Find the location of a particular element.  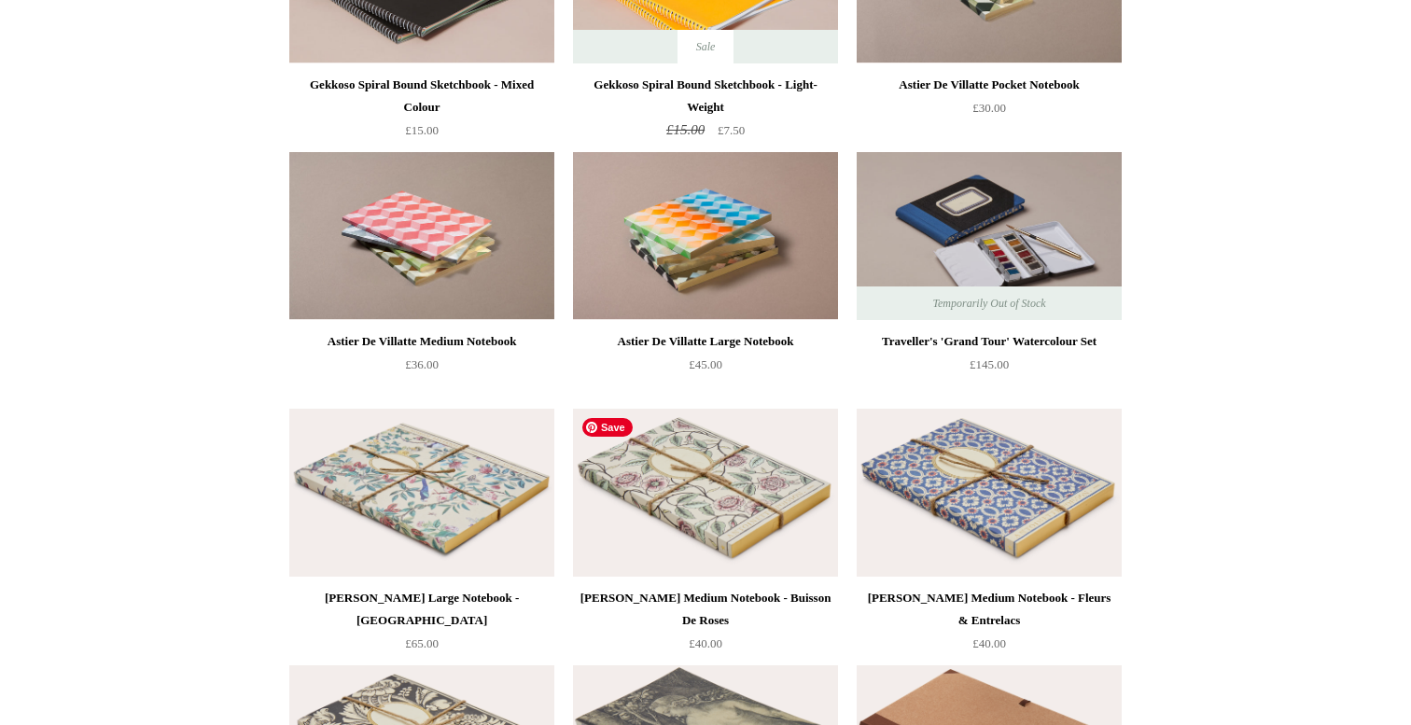

span: £45.00 is located at coordinates (706, 364).